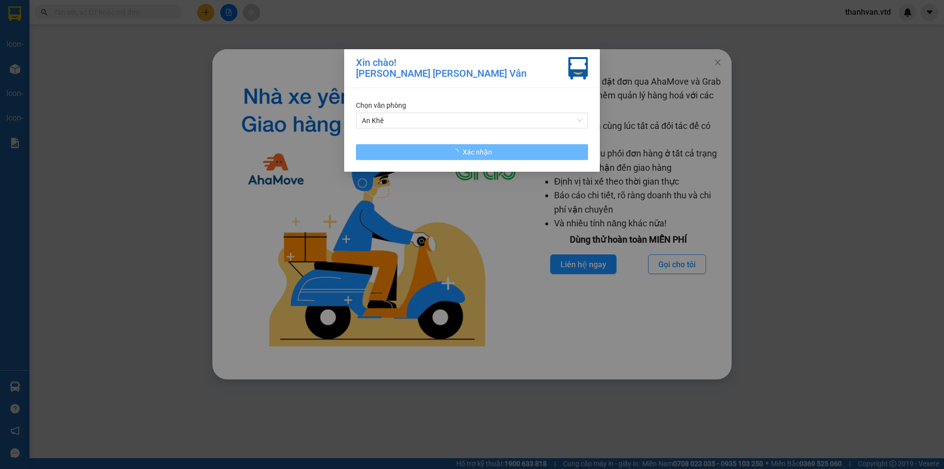 The image size is (944, 469). I want to click on span: An Khê, so click(472, 121).